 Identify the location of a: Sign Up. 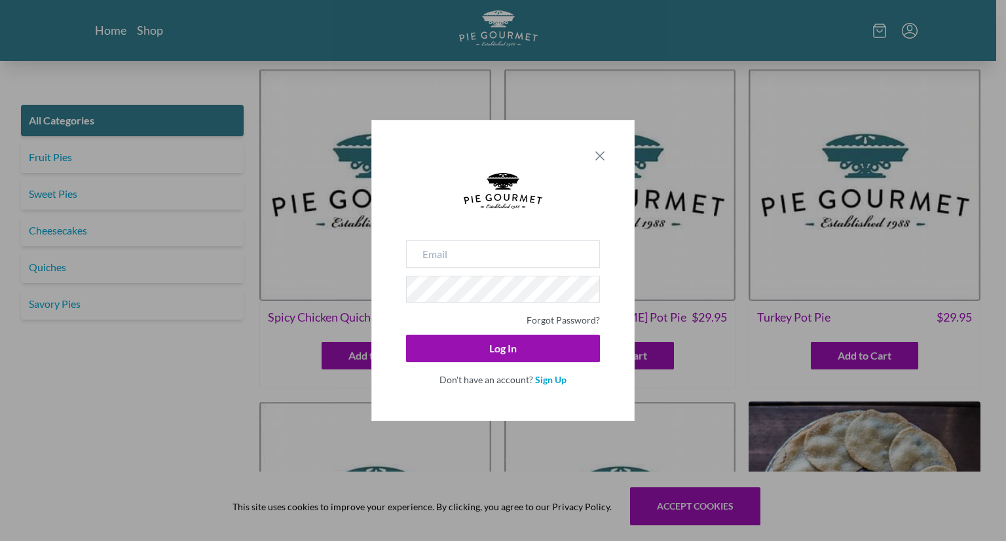
(551, 379).